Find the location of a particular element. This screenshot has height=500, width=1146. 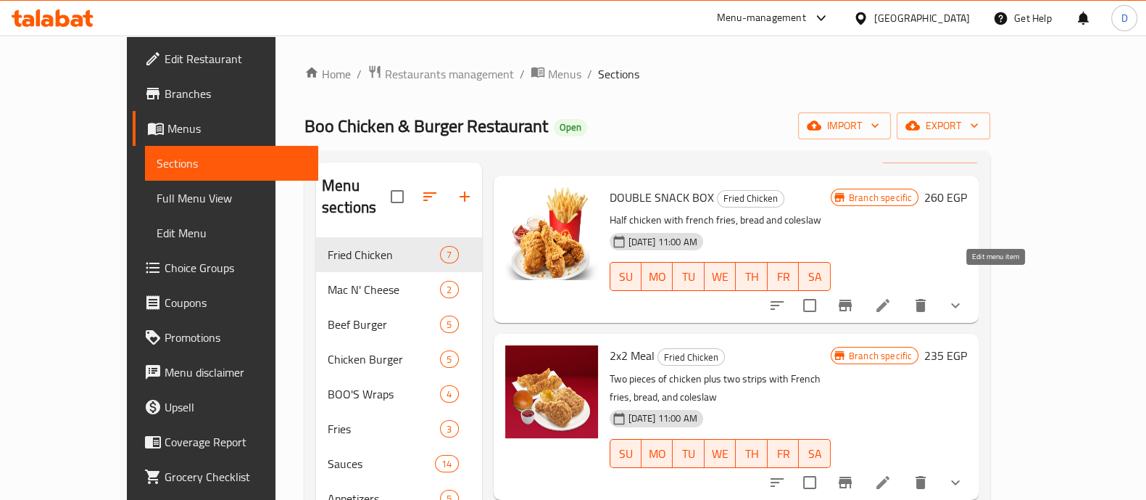

button: show more is located at coordinates (956, 305).